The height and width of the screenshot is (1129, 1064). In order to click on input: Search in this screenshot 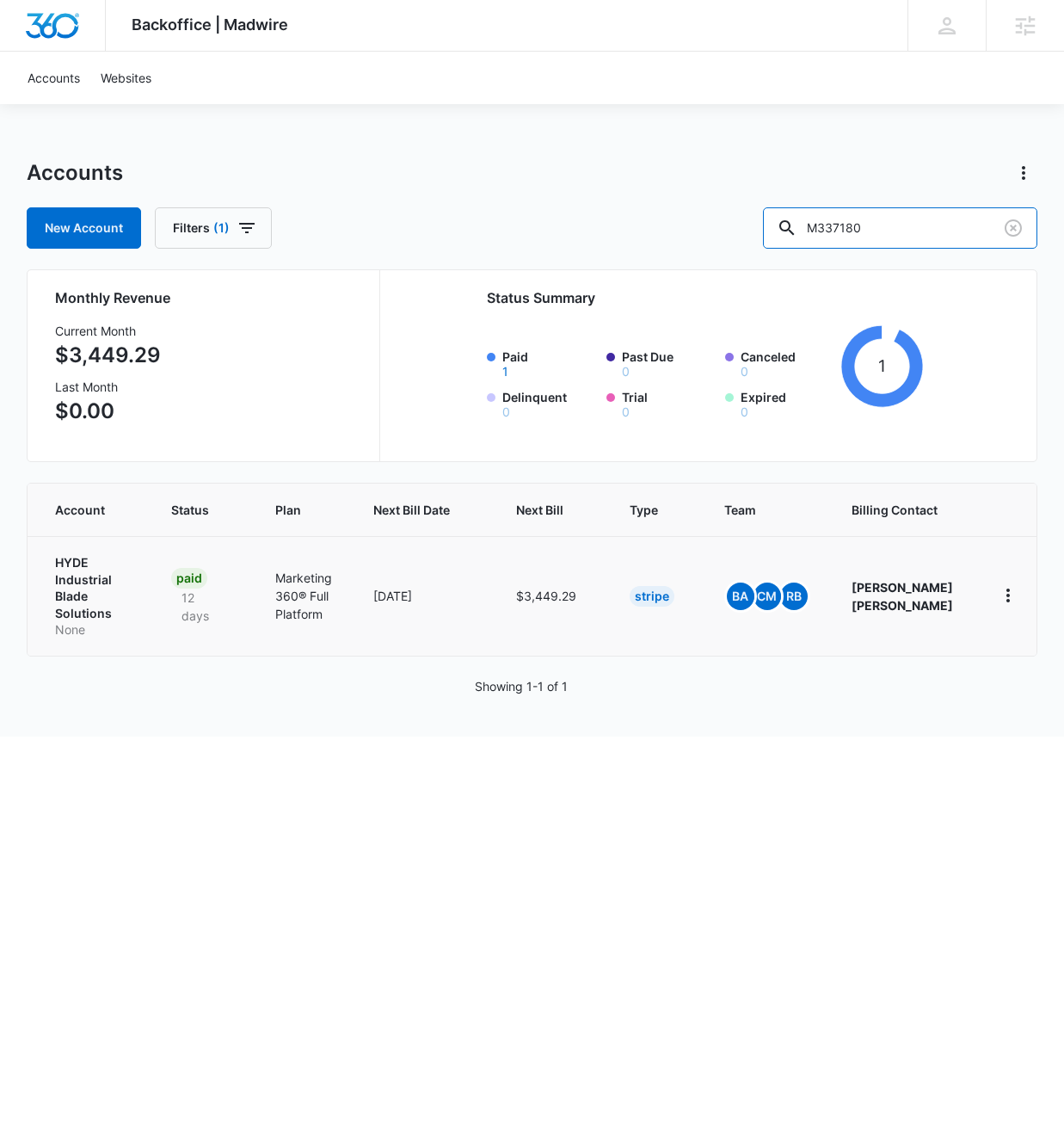, I will do `click(900, 228)`.